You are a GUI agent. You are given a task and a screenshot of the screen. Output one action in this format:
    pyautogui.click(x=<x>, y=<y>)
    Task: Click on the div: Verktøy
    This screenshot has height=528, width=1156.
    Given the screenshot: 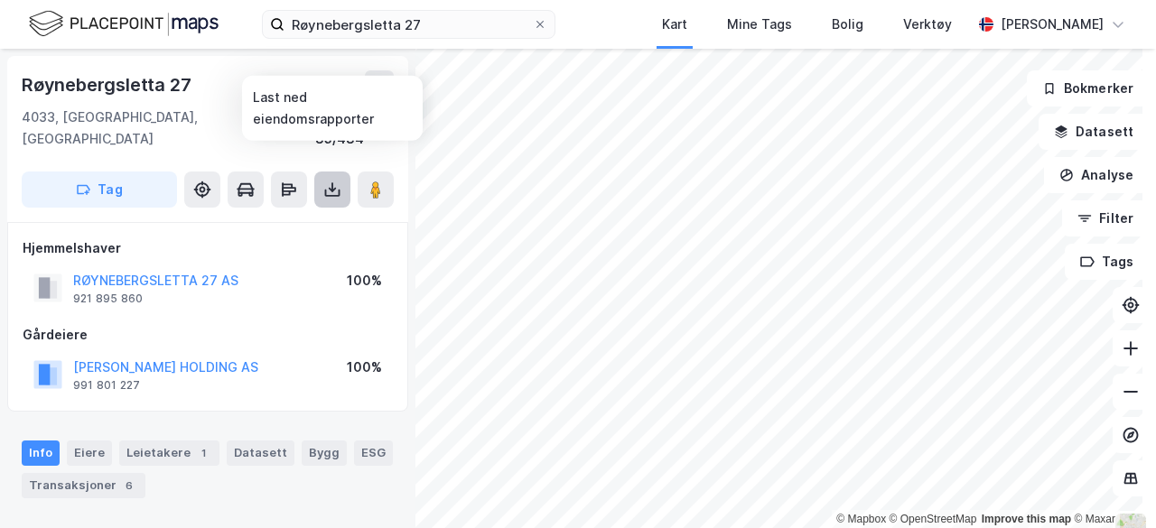 What is the action you would take?
    pyautogui.click(x=928, y=24)
    